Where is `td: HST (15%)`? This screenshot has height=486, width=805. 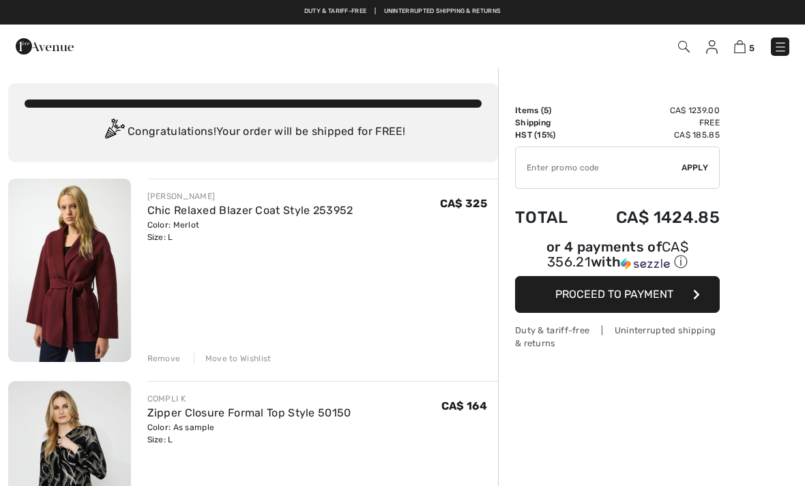
td: HST (15%) is located at coordinates (549, 135).